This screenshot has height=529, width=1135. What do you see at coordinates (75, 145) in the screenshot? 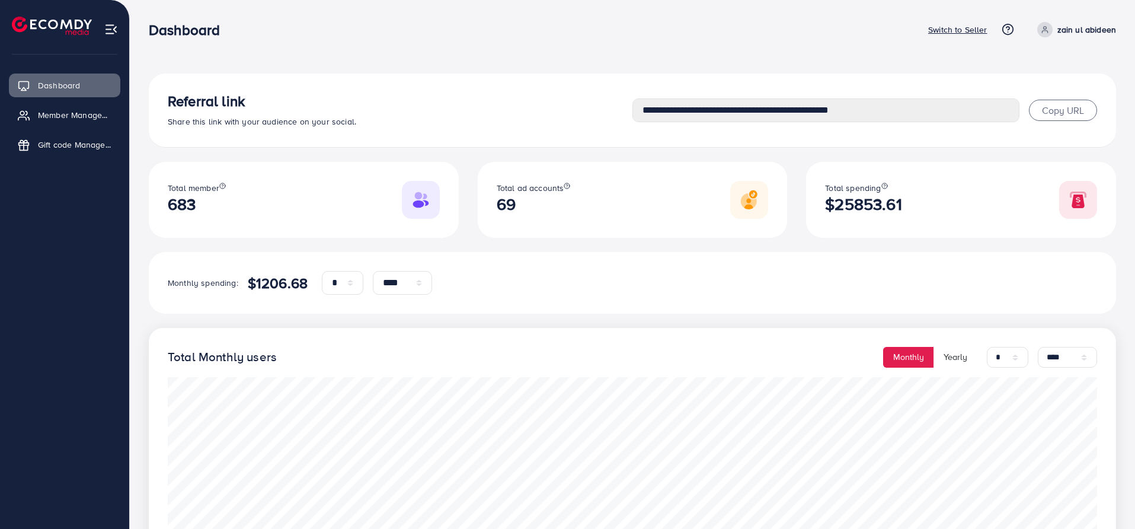
I see `span: Gift code Management` at bounding box center [75, 145].